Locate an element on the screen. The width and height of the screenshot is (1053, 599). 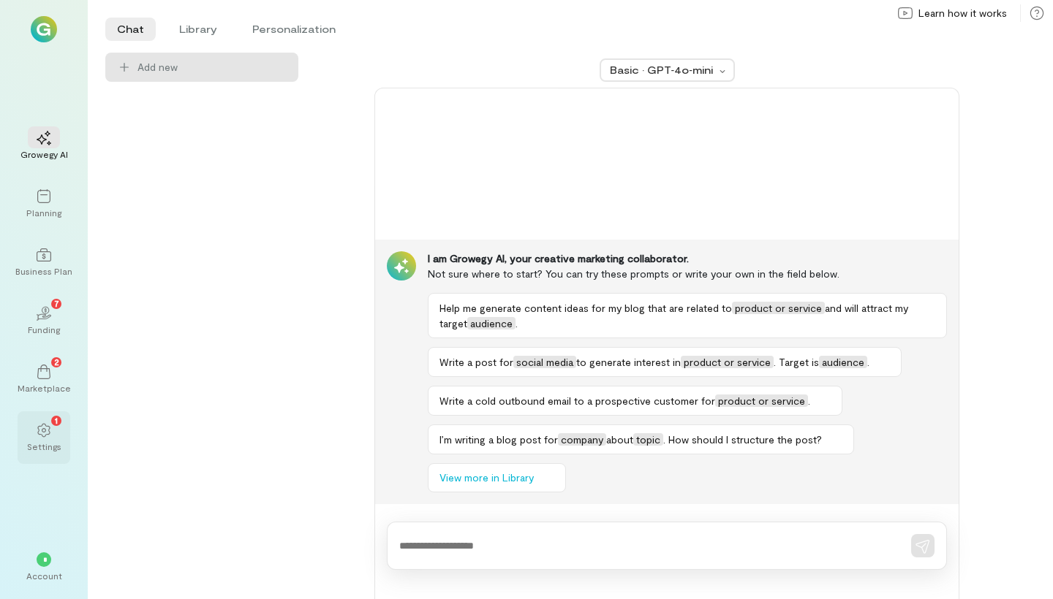
div: *Account is located at coordinates (44, 567).